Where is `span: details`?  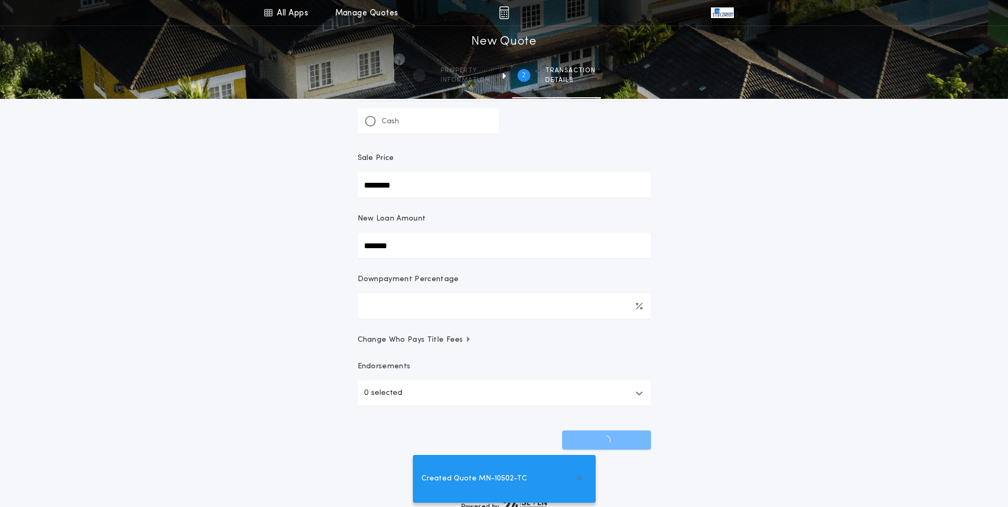
span: details is located at coordinates (570, 80).